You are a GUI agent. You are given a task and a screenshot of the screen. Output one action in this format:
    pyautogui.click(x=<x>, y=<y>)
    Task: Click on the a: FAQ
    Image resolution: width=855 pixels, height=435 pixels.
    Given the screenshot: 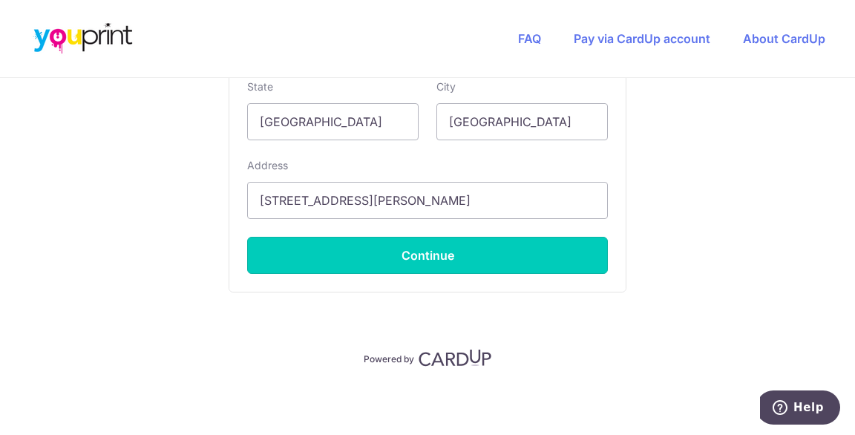 What is the action you would take?
    pyautogui.click(x=529, y=39)
    